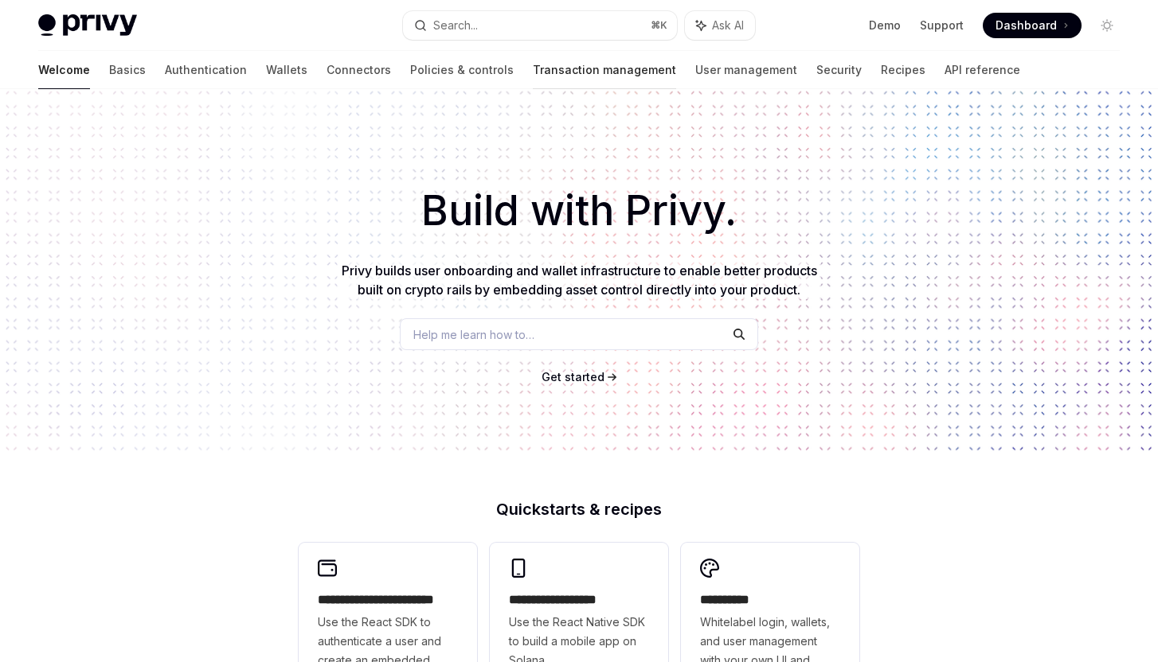 Image resolution: width=1158 pixels, height=662 pixels. Describe the element at coordinates (579, 280) in the screenshot. I see `span: Privy builds user onboarding and wallet infrastructure to enable better products built on crypto ...` at that location.